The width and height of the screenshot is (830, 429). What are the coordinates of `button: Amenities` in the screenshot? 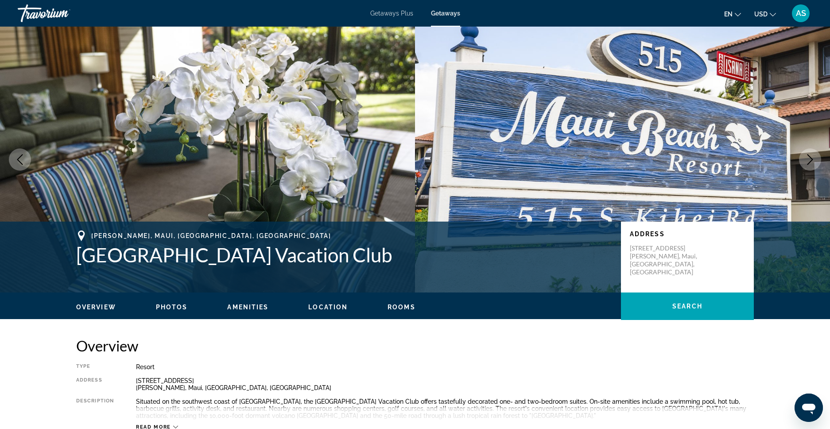 It's located at (248, 307).